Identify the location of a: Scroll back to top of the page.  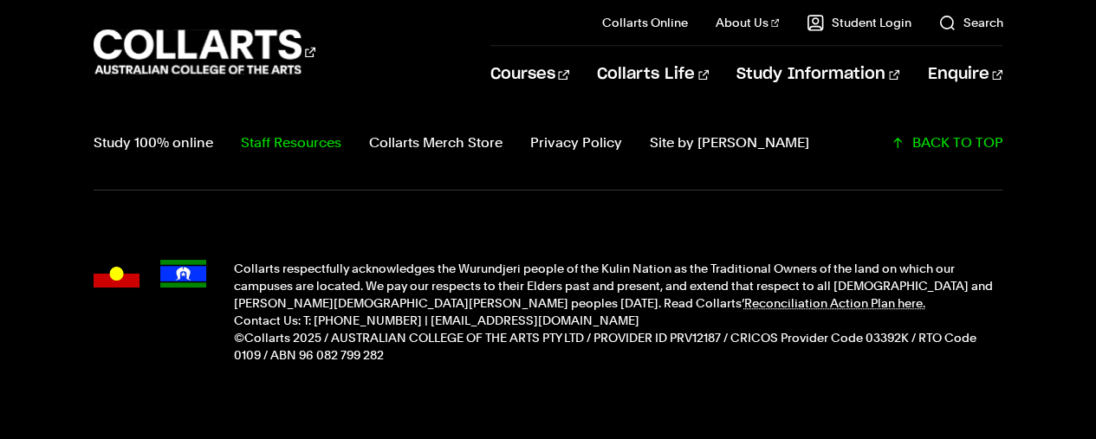
(946, 143).